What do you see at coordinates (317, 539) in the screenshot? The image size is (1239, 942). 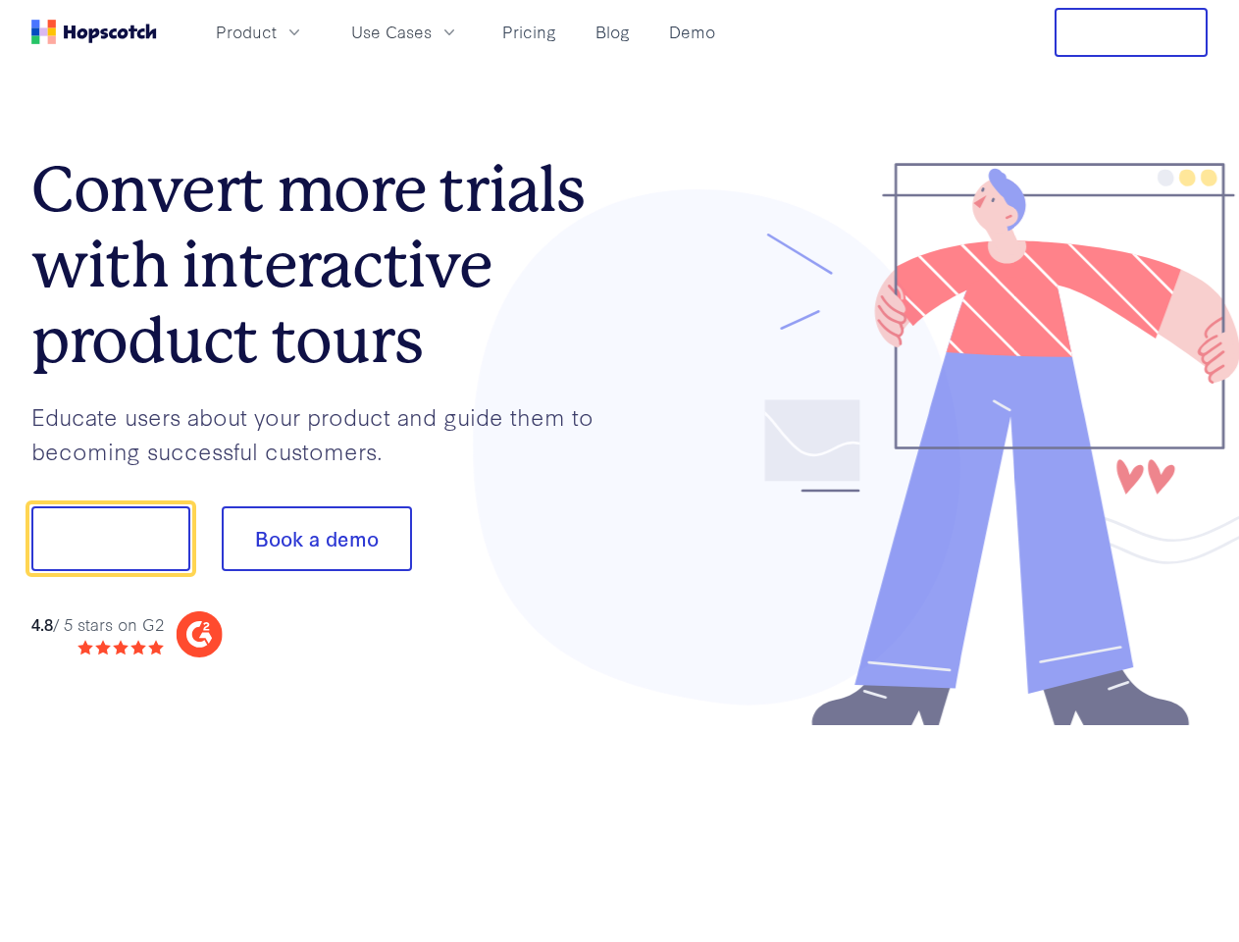 I see `a: Book a demo` at bounding box center [317, 539].